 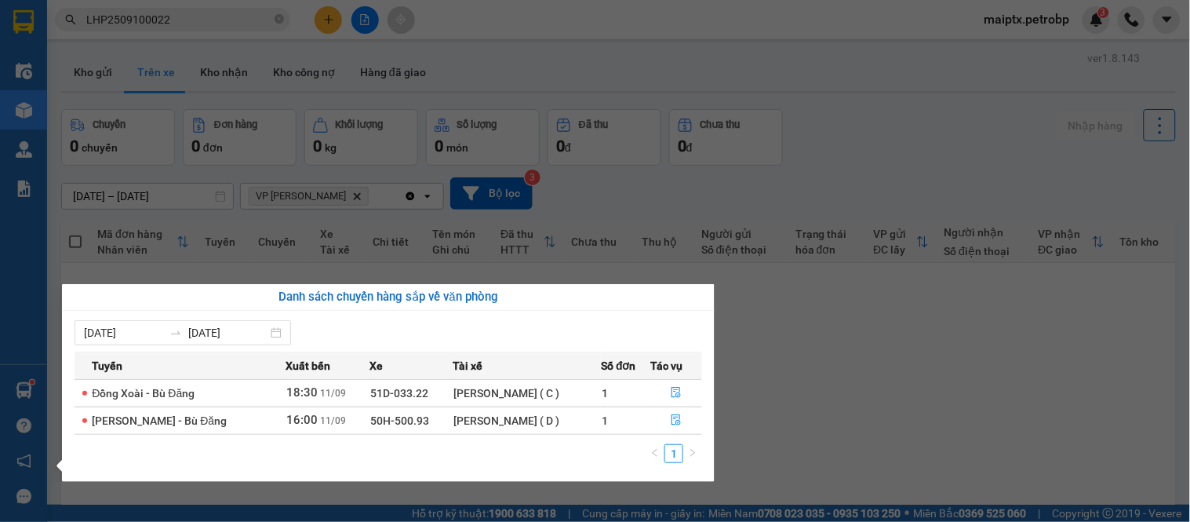 What do you see at coordinates (655, 453) in the screenshot?
I see `span: left` at bounding box center [655, 453].